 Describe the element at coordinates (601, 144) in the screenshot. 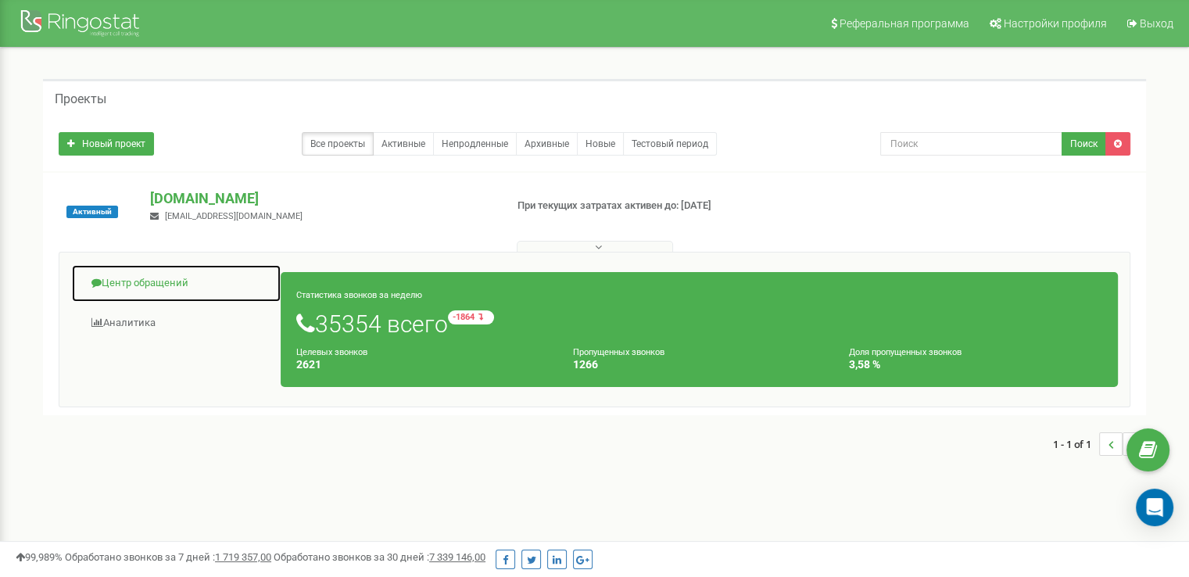

I see `a: Новые` at that location.